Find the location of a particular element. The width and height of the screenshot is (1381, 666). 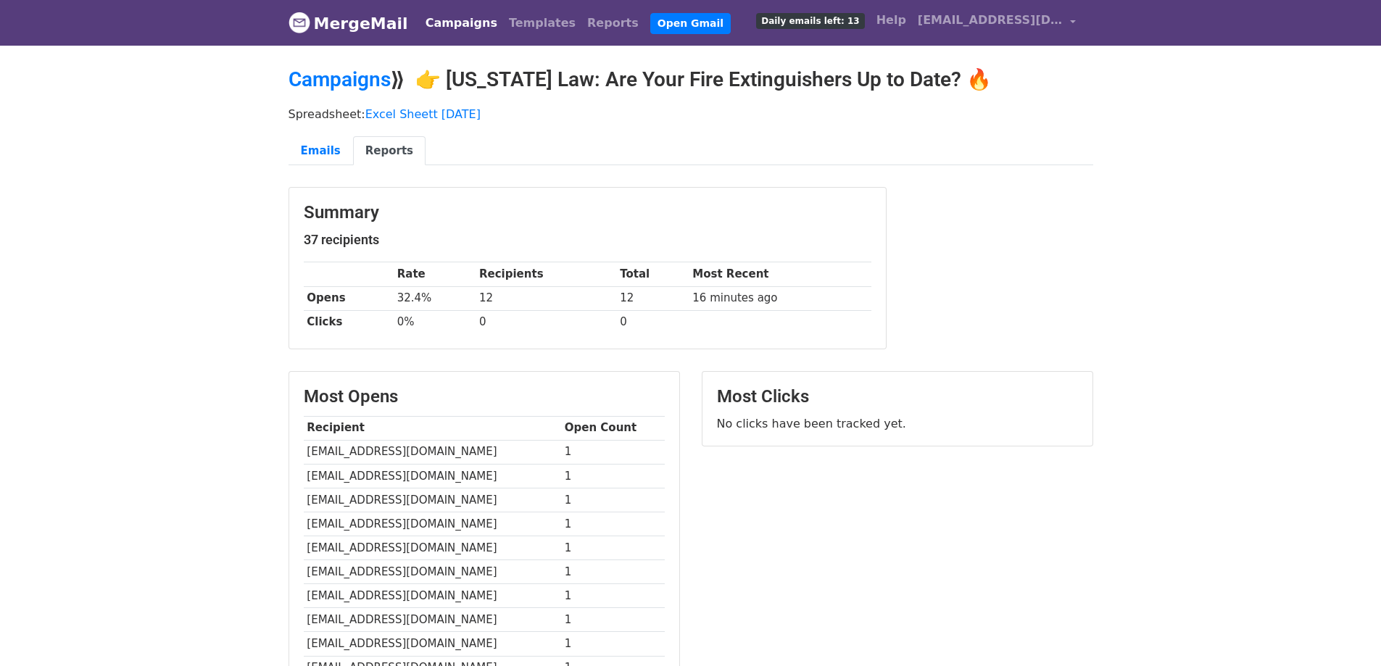

h3: Summary is located at coordinates (587, 212).